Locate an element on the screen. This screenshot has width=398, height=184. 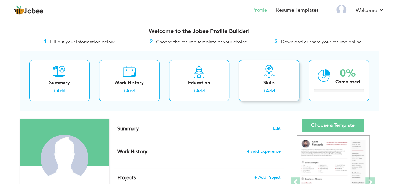
strong: 3. is located at coordinates (277, 42).